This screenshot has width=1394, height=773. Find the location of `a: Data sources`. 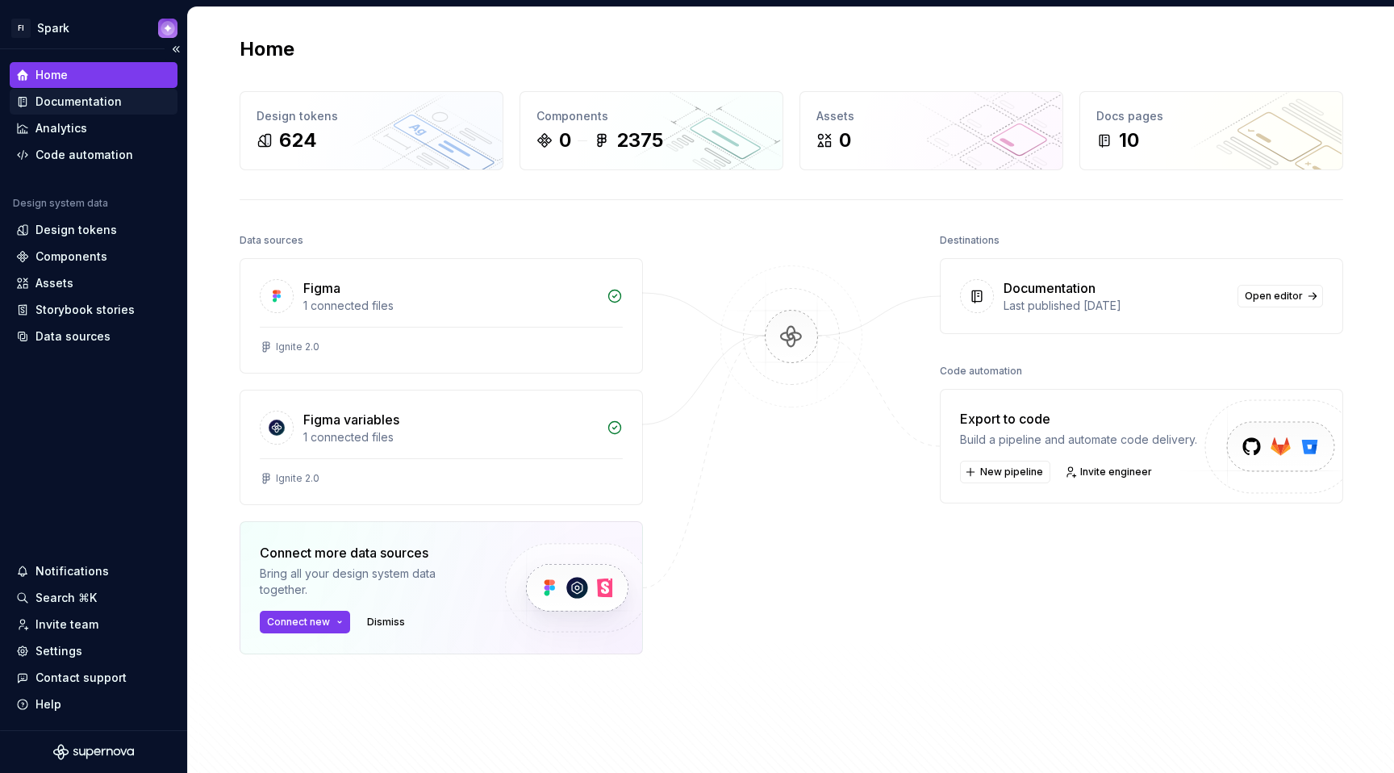

a: Data sources is located at coordinates (94, 336).